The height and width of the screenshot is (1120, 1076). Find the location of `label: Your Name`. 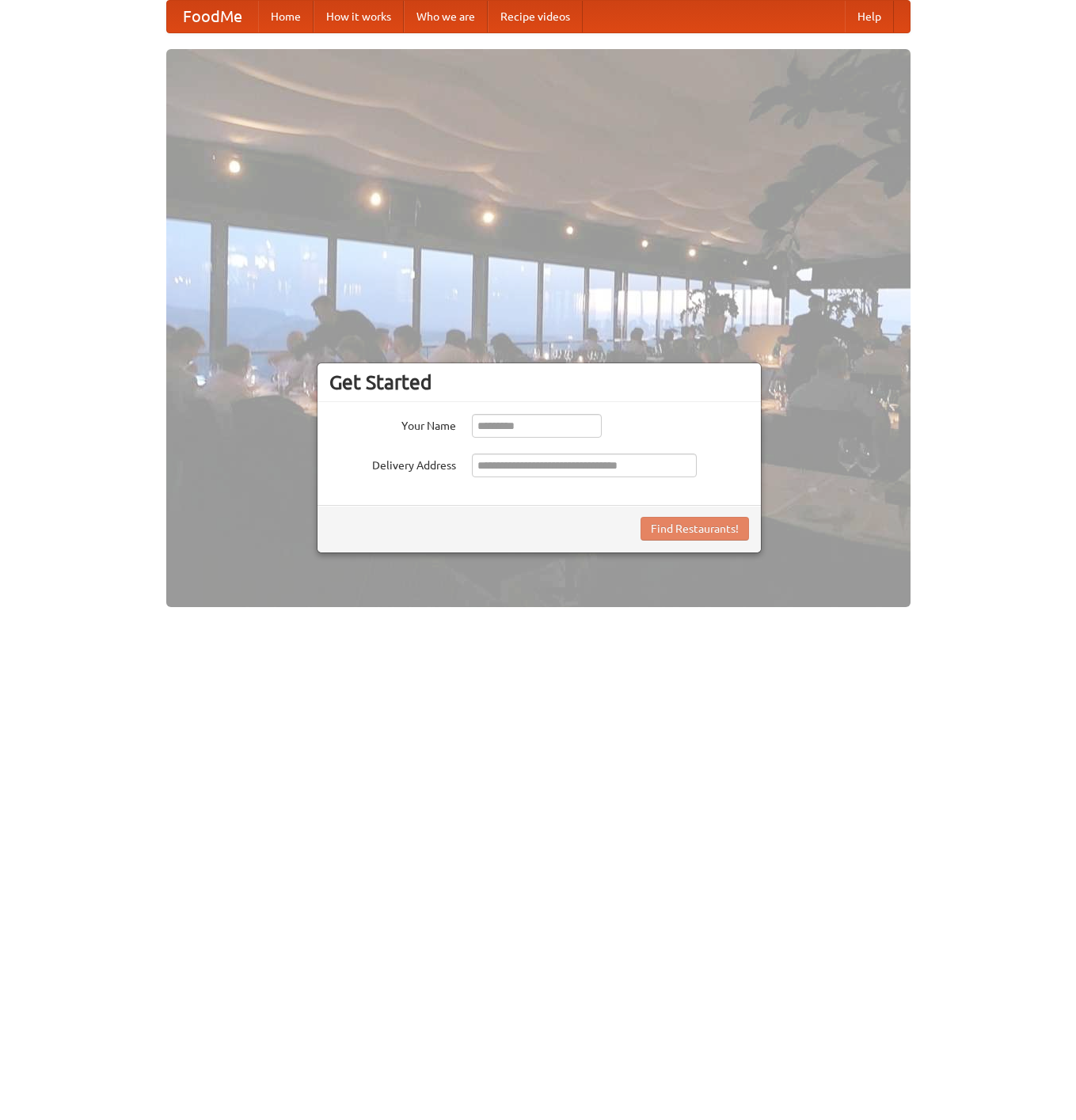

label: Your Name is located at coordinates (393, 424).